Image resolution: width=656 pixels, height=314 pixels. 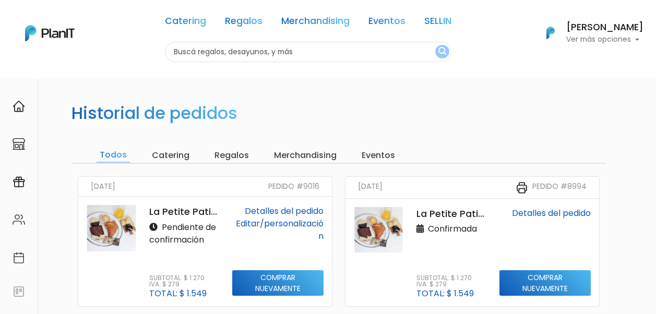 What do you see at coordinates (155, 113) in the screenshot?
I see `h2: Historial de pedidos` at bounding box center [155, 113].